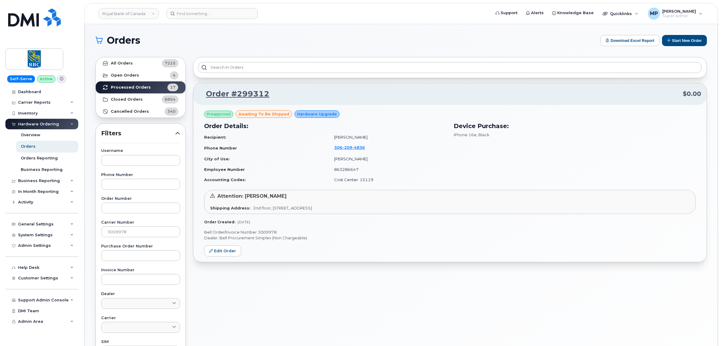  I want to click on label: Carrier Number, so click(141, 222).